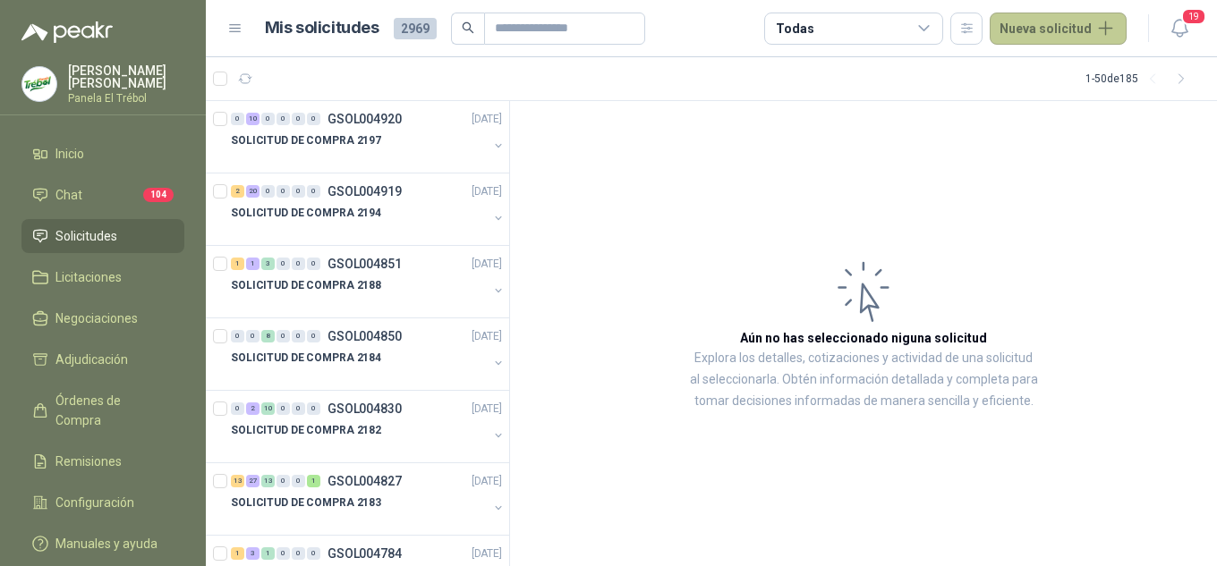  Describe the element at coordinates (103, 503) in the screenshot. I see `a: Configuración` at that location.